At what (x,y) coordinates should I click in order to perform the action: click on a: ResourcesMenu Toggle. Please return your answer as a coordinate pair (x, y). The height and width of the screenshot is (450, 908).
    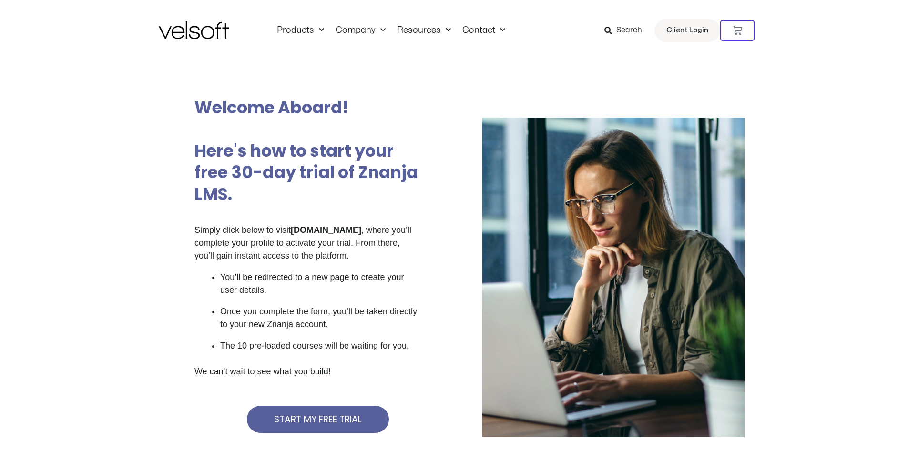
    Looking at the image, I should click on (424, 31).